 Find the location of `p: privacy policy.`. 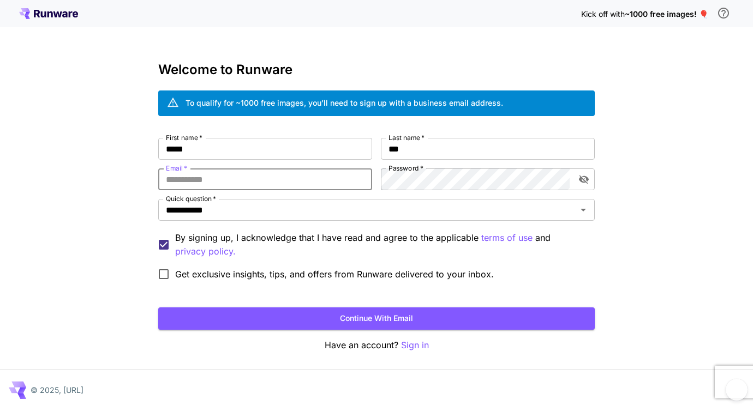

p: privacy policy. is located at coordinates (205, 251).